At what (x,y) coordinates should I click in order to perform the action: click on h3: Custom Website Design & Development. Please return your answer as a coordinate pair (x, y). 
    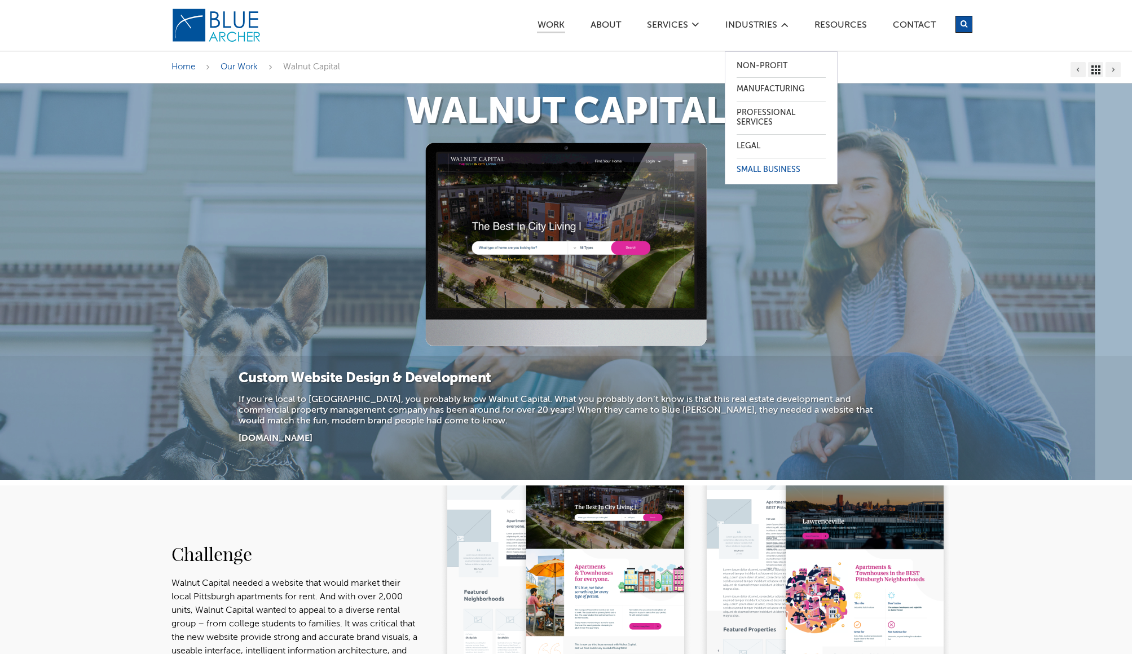
    Looking at the image, I should click on (566, 379).